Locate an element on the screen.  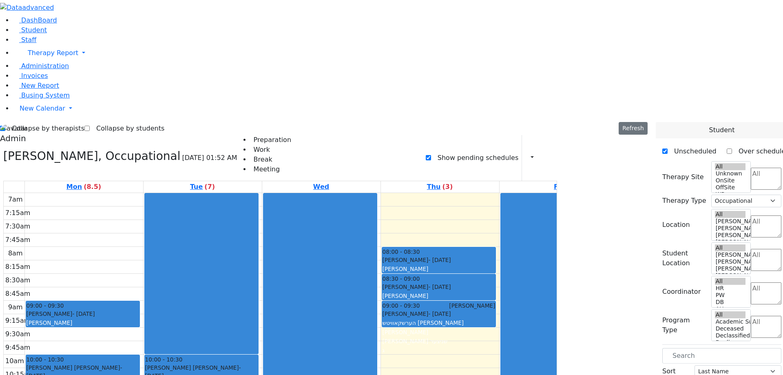
option: AH is located at coordinates (730, 309).